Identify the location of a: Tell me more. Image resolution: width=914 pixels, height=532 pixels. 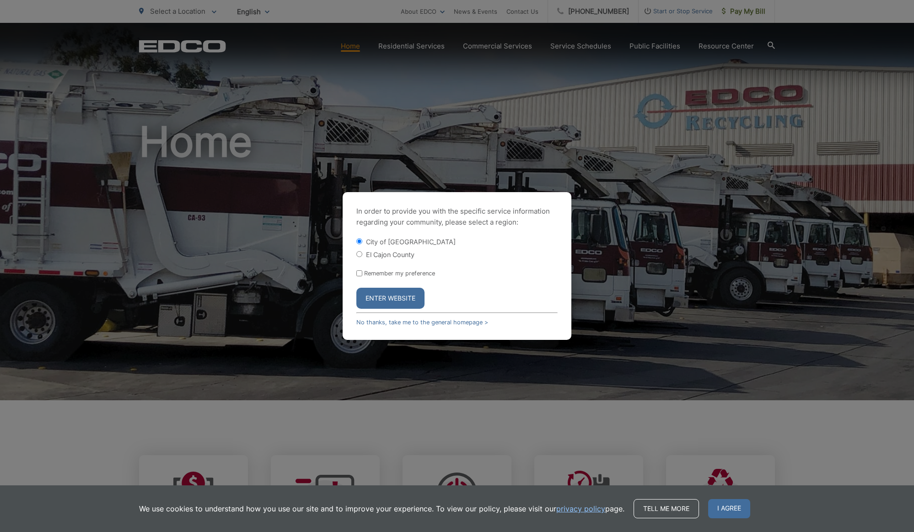
(666, 509).